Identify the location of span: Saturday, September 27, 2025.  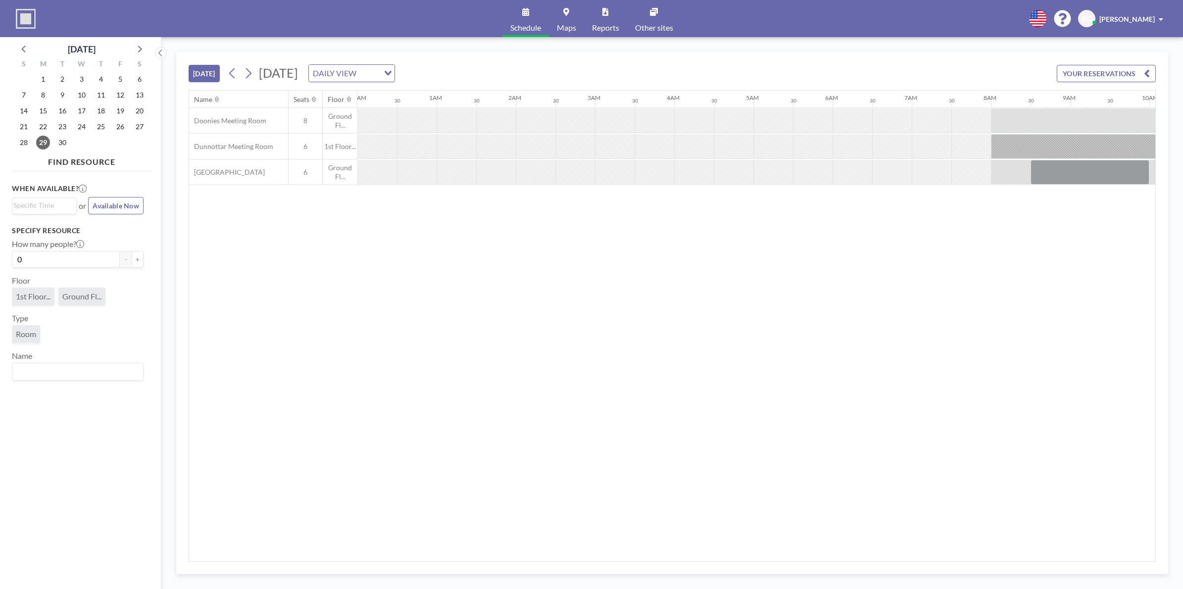
(140, 127).